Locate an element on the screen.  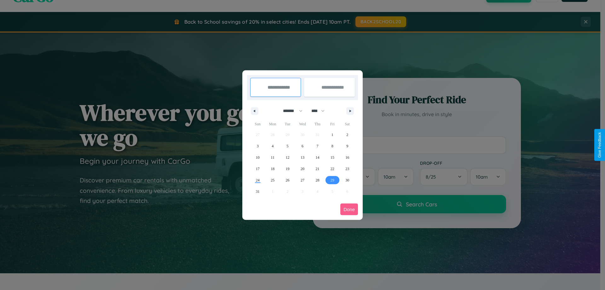
div: Give Feedback is located at coordinates (600, 145).